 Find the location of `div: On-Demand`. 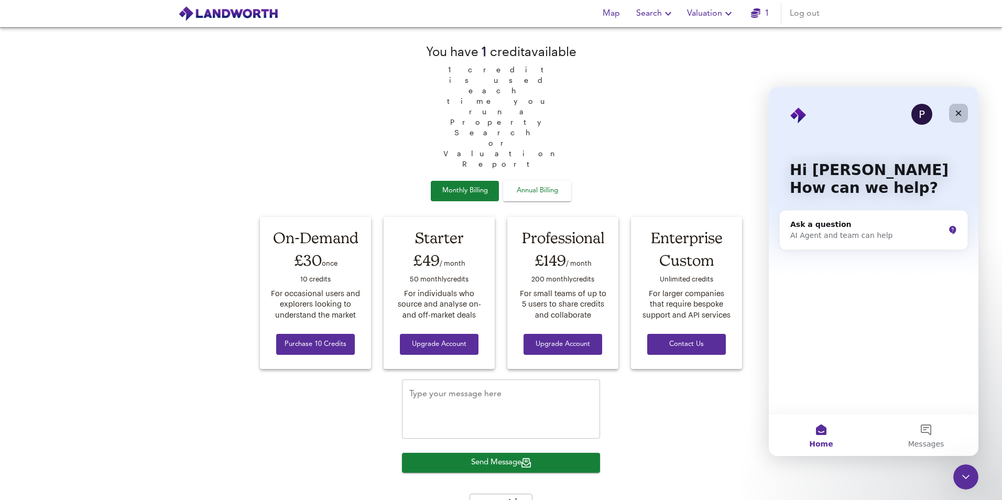

div: On-Demand is located at coordinates (315, 237).